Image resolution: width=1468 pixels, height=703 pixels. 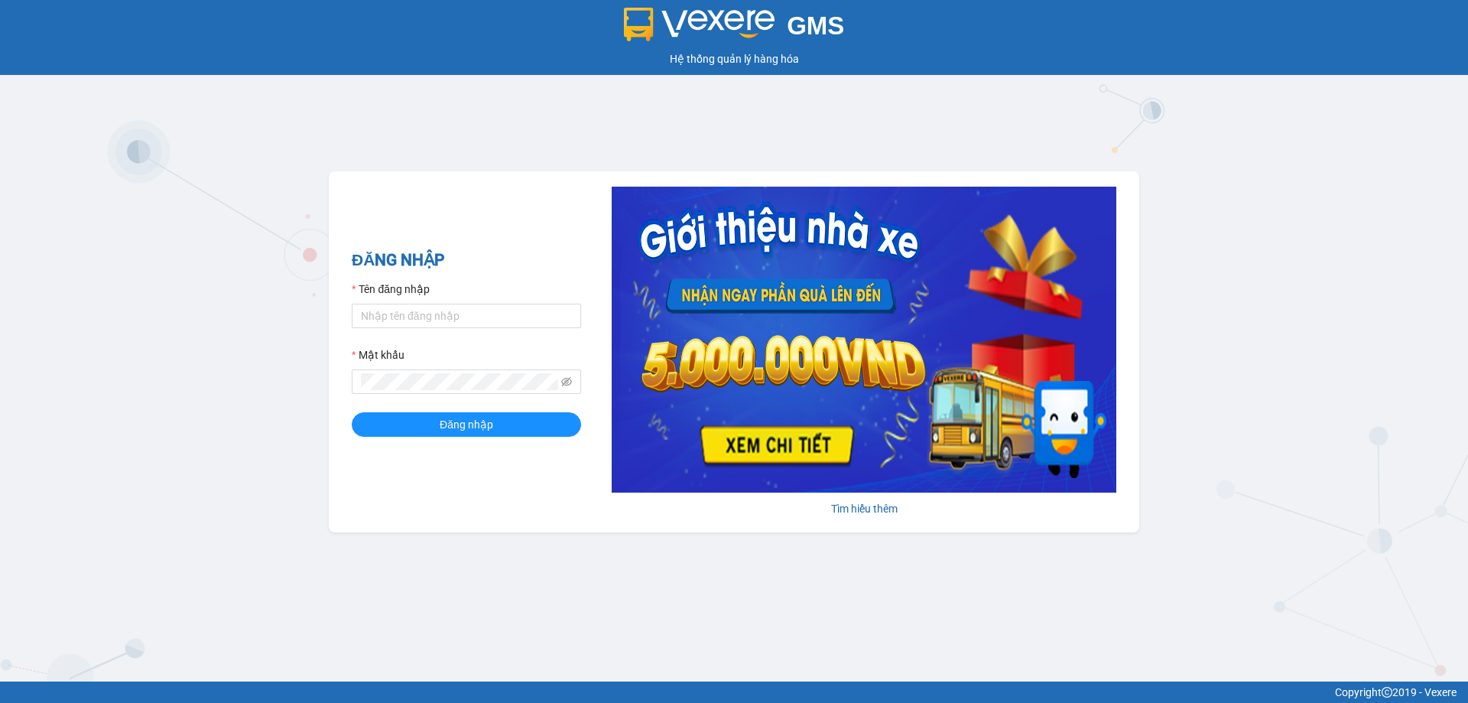 I want to click on input: Mật khẩu, so click(x=460, y=382).